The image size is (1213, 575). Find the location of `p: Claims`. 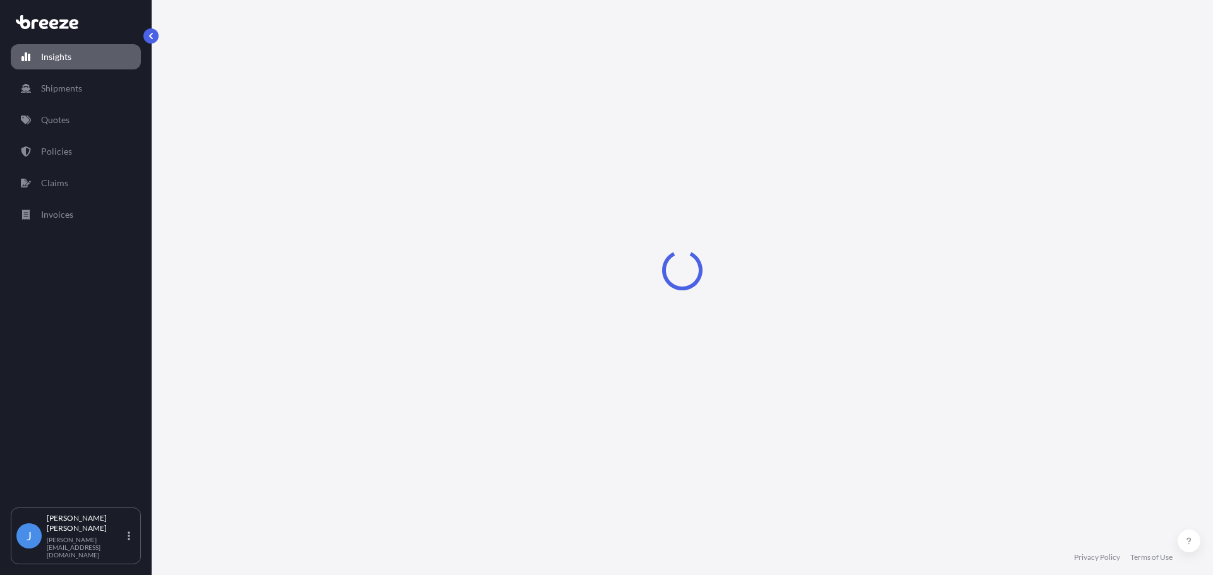

p: Claims is located at coordinates (54, 183).